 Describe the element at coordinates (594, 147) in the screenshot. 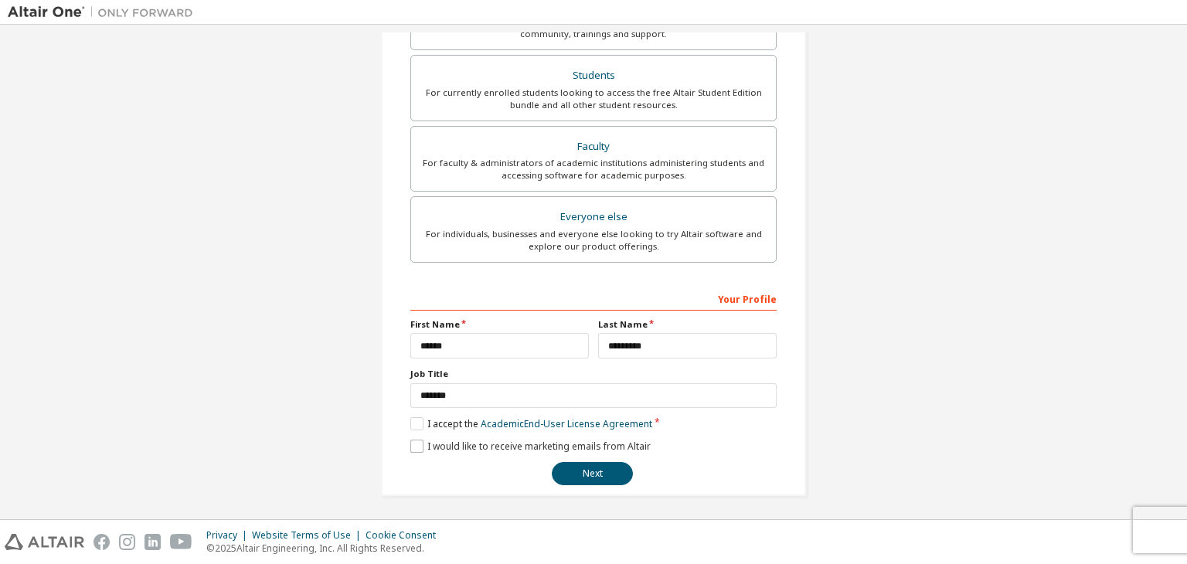

I see `div: Faculty` at that location.